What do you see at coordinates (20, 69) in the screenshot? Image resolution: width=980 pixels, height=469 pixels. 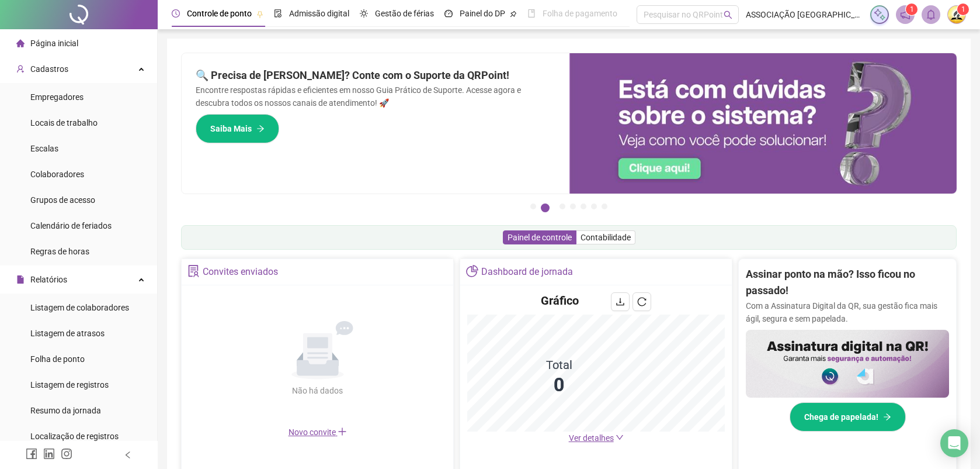 I see `span: user-add` at bounding box center [20, 69].